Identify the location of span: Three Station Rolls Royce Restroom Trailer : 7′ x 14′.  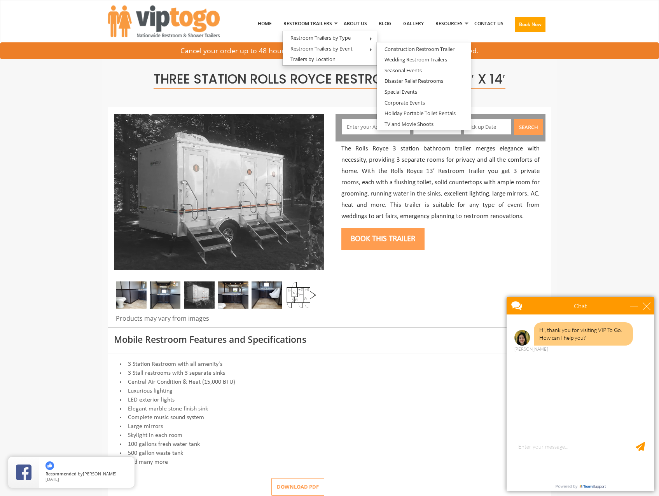
(329, 79).